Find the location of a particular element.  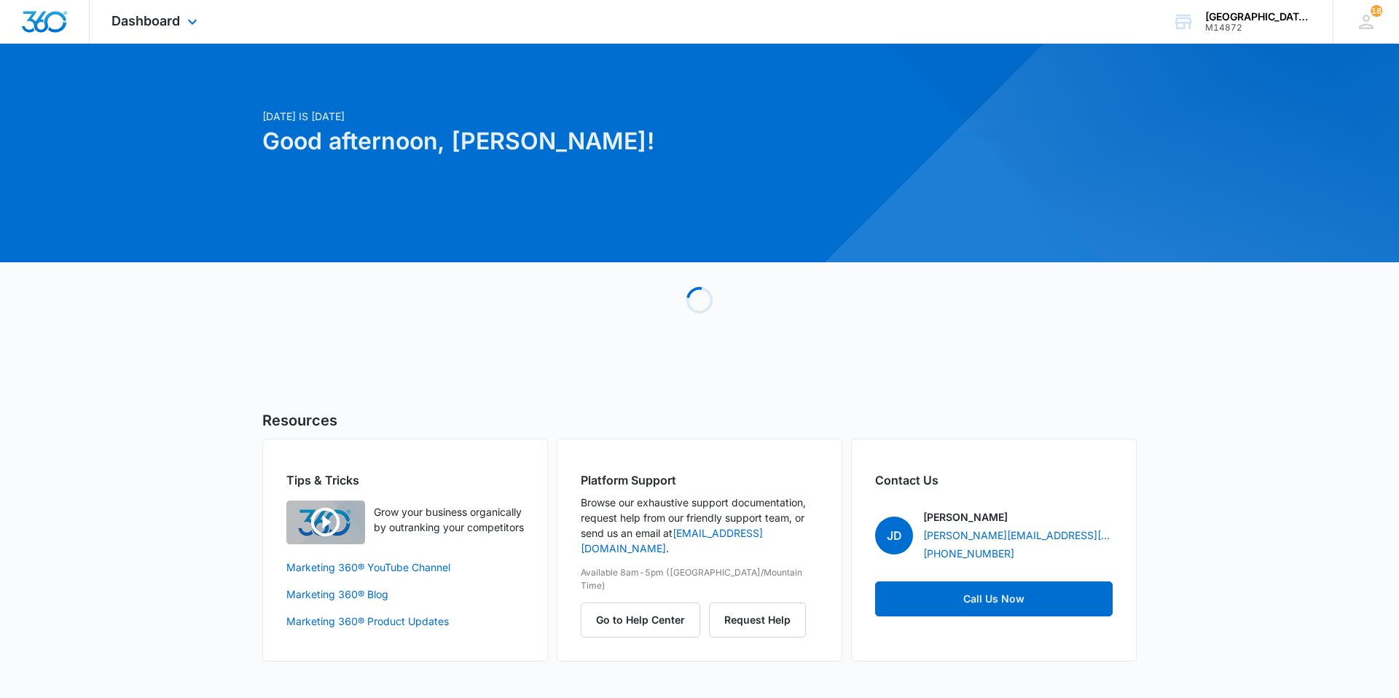

a: Marketing 360® Blog is located at coordinates (405, 594).